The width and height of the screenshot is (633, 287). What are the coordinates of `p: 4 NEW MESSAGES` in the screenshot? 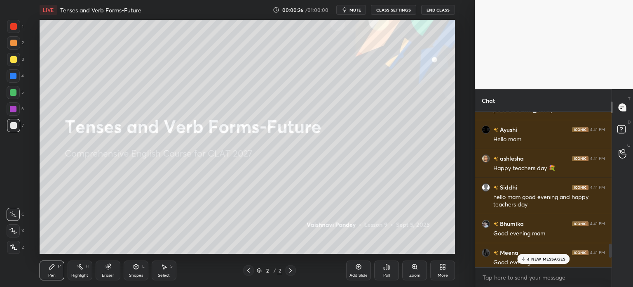 It's located at (546, 258).